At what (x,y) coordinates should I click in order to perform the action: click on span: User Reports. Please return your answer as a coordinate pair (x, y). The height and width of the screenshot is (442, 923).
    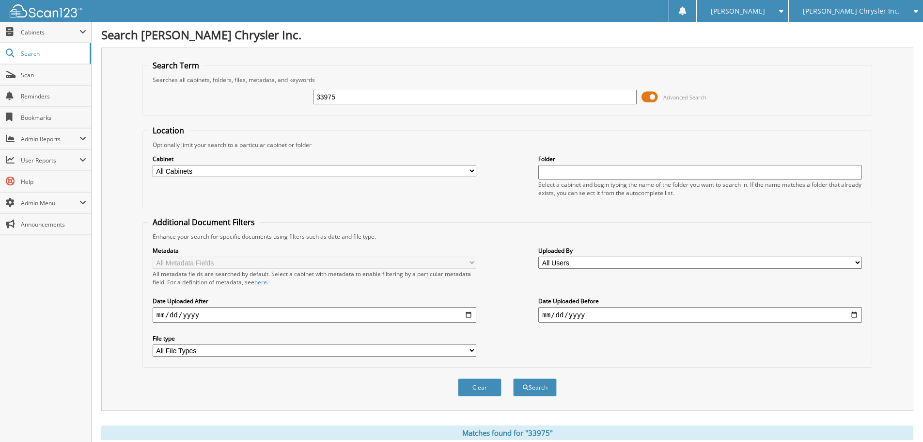
    Looking at the image, I should click on (50, 160).